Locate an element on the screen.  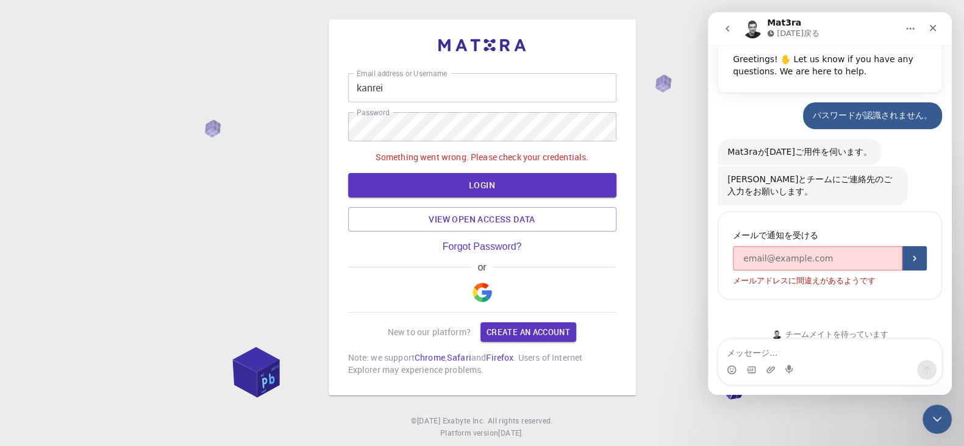
button: 送信する is located at coordinates (207, 246).